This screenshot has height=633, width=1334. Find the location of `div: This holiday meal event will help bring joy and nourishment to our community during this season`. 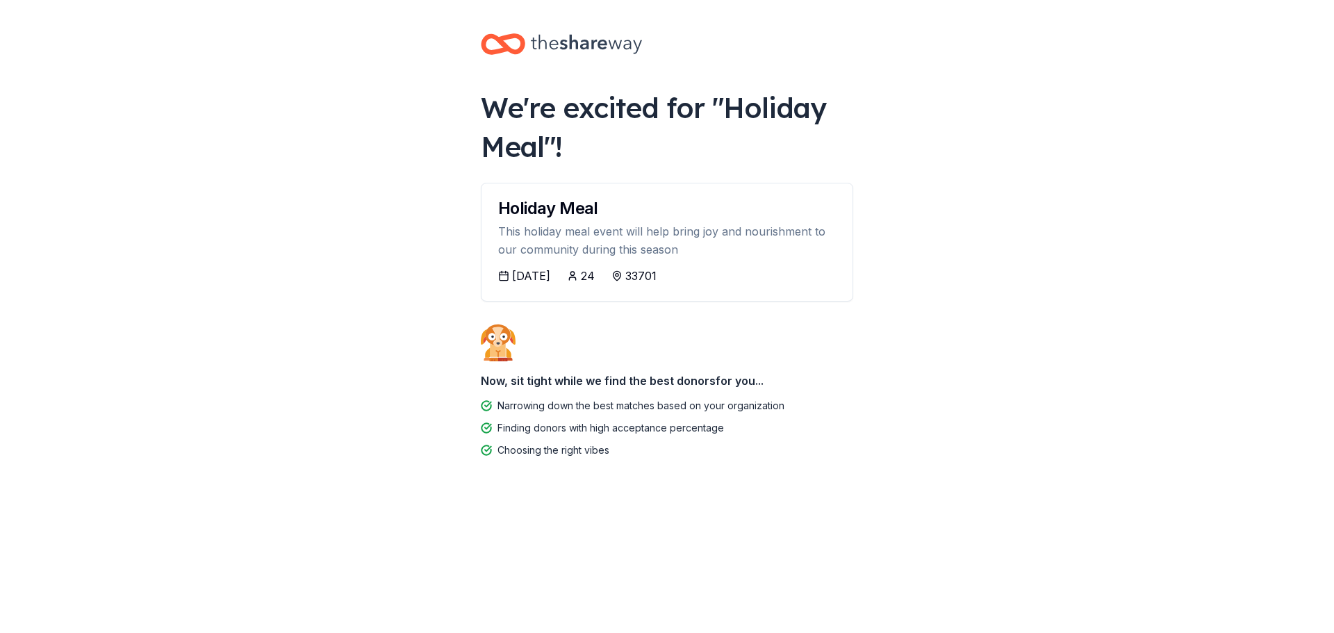

div: This holiday meal event will help bring joy and nourishment to our community during this season is located at coordinates (667, 240).